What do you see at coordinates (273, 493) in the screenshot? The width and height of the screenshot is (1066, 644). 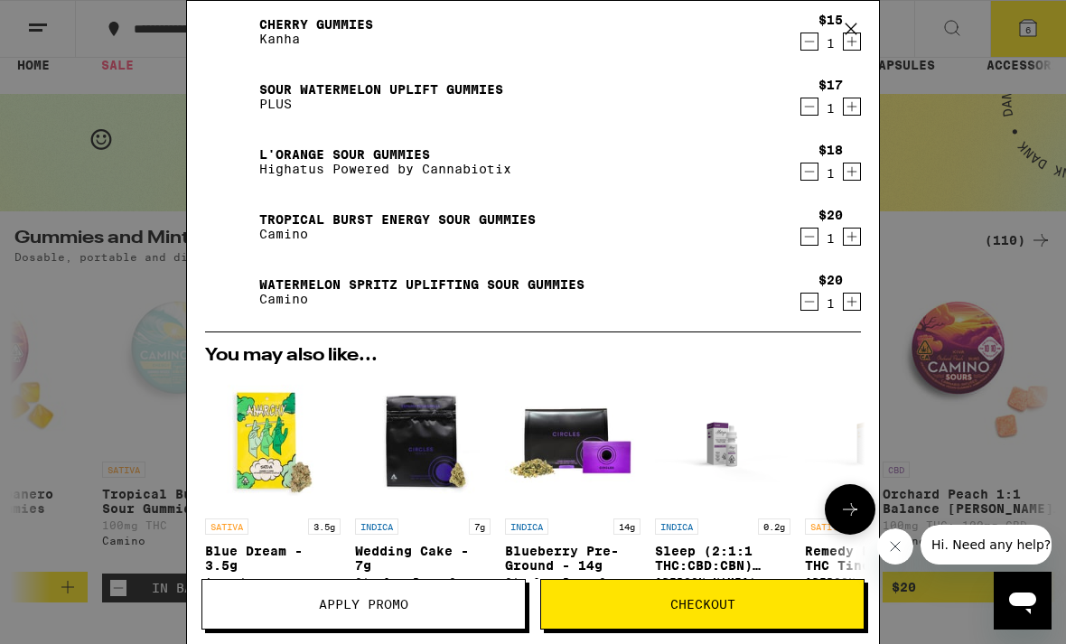 I see `a: Open page for Blue Dream - 3.5g from Anarchy` at bounding box center [273, 493].